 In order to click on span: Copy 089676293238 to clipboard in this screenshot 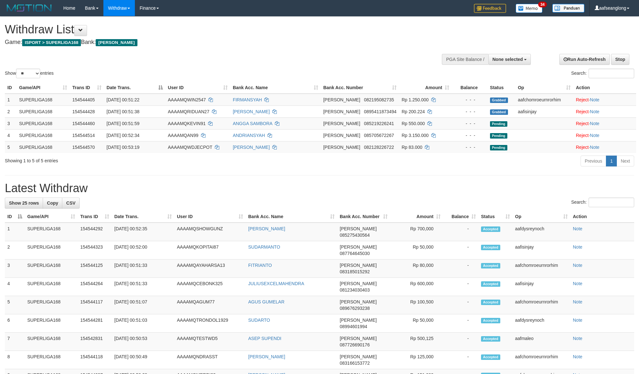, I will do `click(354, 308)`.